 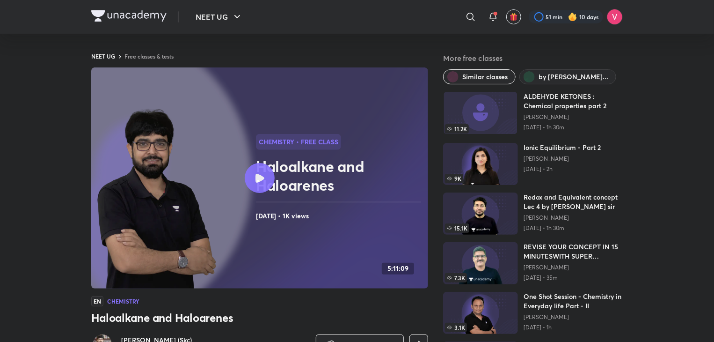 What do you see at coordinates (457, 129) in the screenshot?
I see `span: 11.2K` at bounding box center [457, 129].